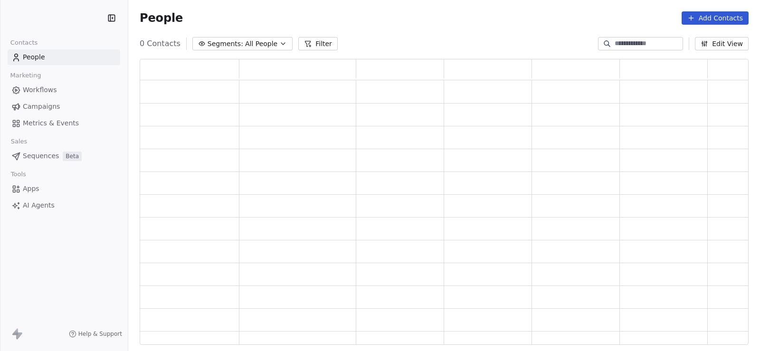 Image resolution: width=760 pixels, height=351 pixels. What do you see at coordinates (18, 174) in the screenshot?
I see `span: Tools` at bounding box center [18, 174].